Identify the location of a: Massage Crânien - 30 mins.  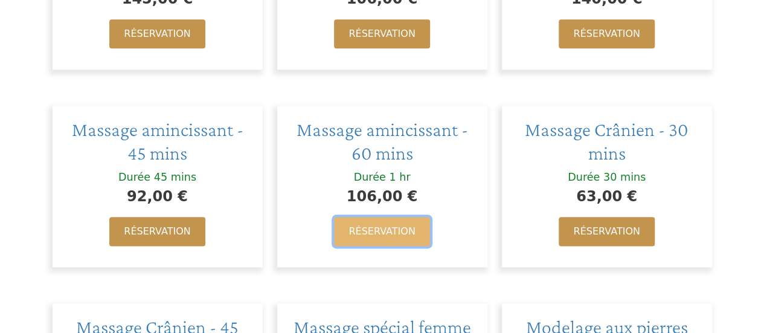
(606, 141).